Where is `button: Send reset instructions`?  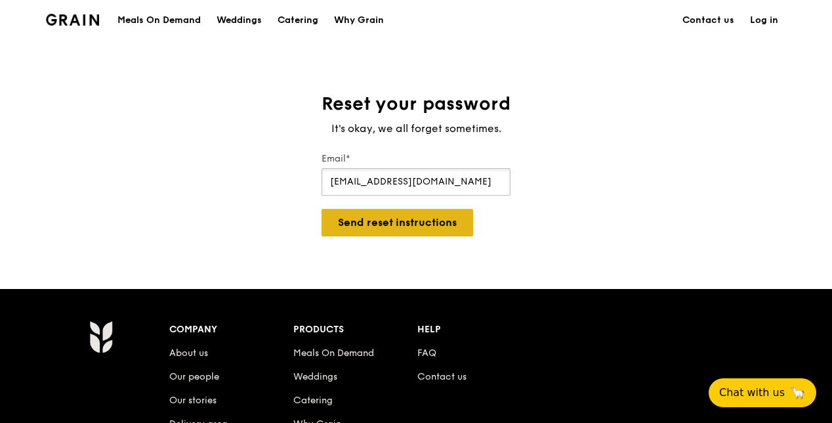 button: Send reset instructions is located at coordinates (397, 223).